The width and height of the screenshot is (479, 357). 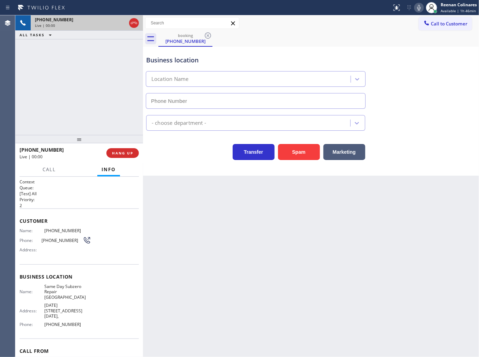 I want to click on div: Location Name, so click(x=170, y=79).